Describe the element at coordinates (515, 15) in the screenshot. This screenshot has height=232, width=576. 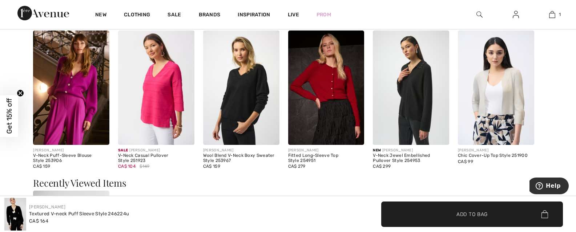
I see `img: My Info` at that location.